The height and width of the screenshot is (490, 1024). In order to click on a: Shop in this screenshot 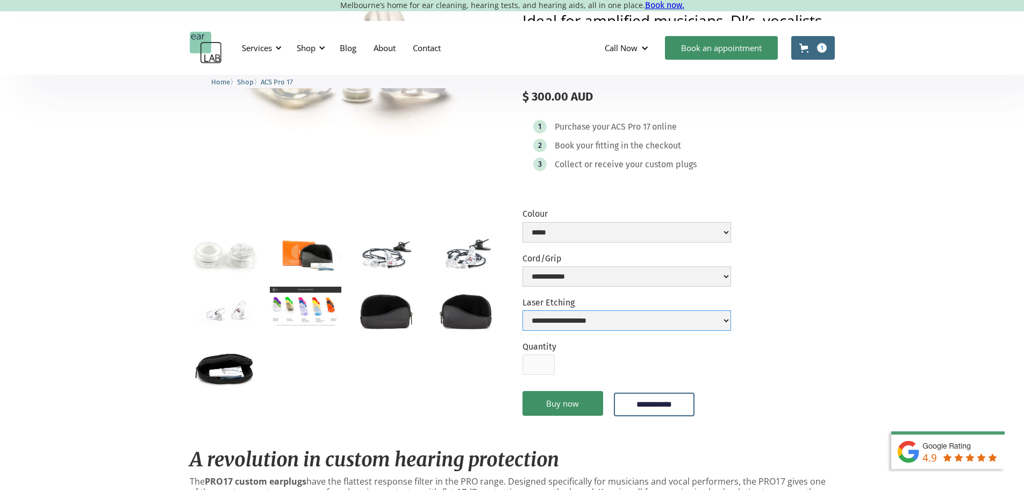, I will do `click(245, 81)`.